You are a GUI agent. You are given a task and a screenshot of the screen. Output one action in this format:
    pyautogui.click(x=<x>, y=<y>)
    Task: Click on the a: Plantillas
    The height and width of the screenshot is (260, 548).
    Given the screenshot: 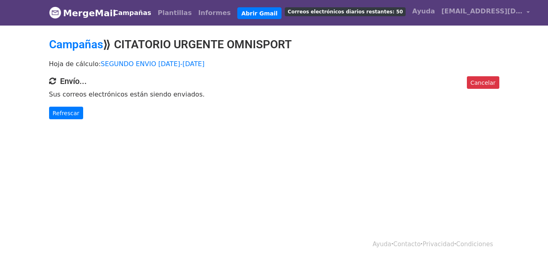 What is the action you would take?
    pyautogui.click(x=175, y=13)
    